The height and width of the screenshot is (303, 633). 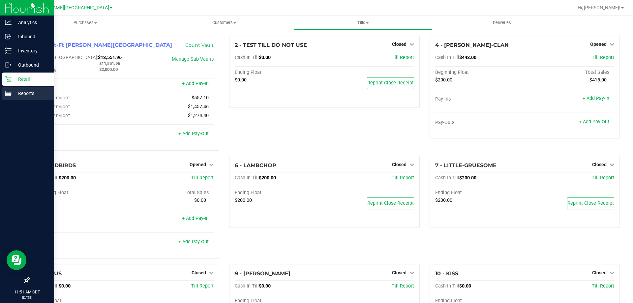 I want to click on span: 7 - LITTLE-GRUESOME, so click(x=466, y=165).